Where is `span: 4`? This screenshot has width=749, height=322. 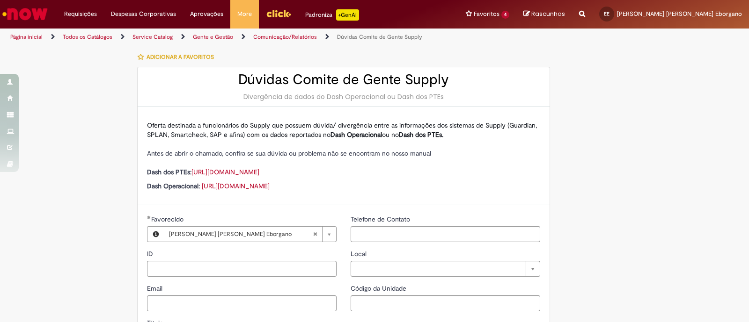
span: 4 is located at coordinates (505, 15).